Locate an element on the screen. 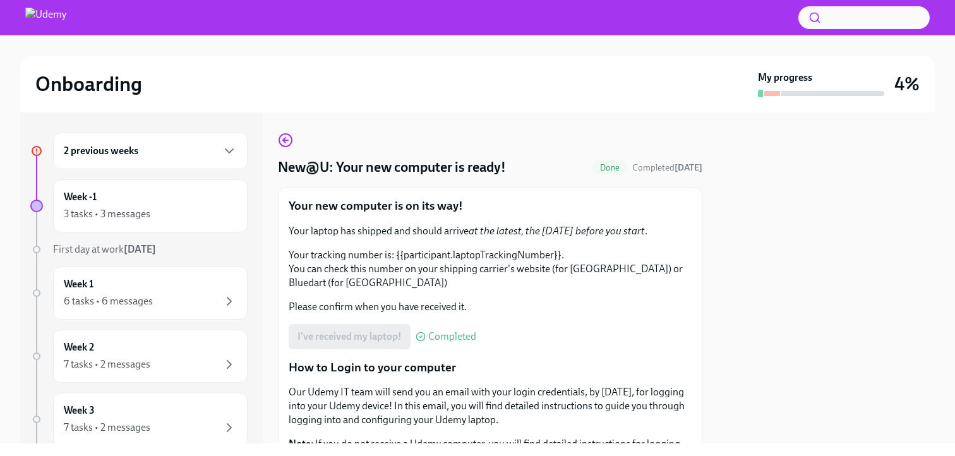 The width and height of the screenshot is (955, 456). p: Your new computer is on its way! is located at coordinates (490, 206).